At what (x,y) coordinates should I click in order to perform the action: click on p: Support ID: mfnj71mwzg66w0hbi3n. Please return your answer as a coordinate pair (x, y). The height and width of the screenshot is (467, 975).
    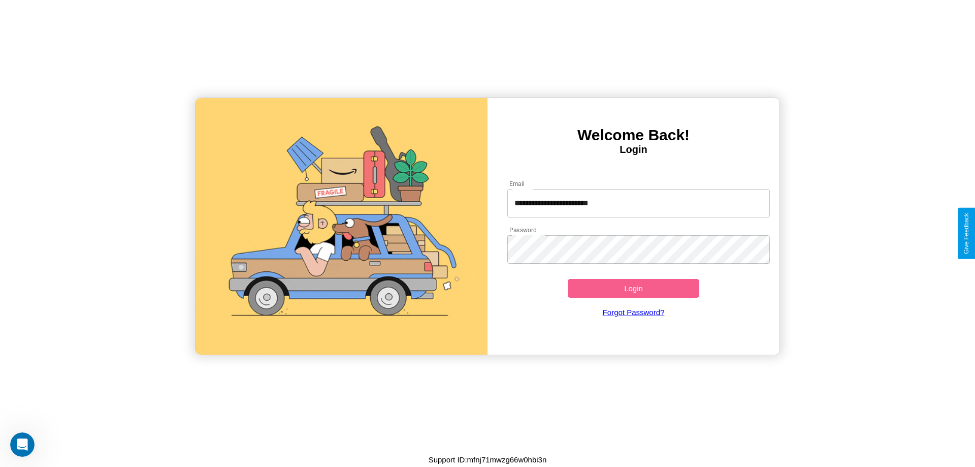
    Looking at the image, I should click on (488, 459).